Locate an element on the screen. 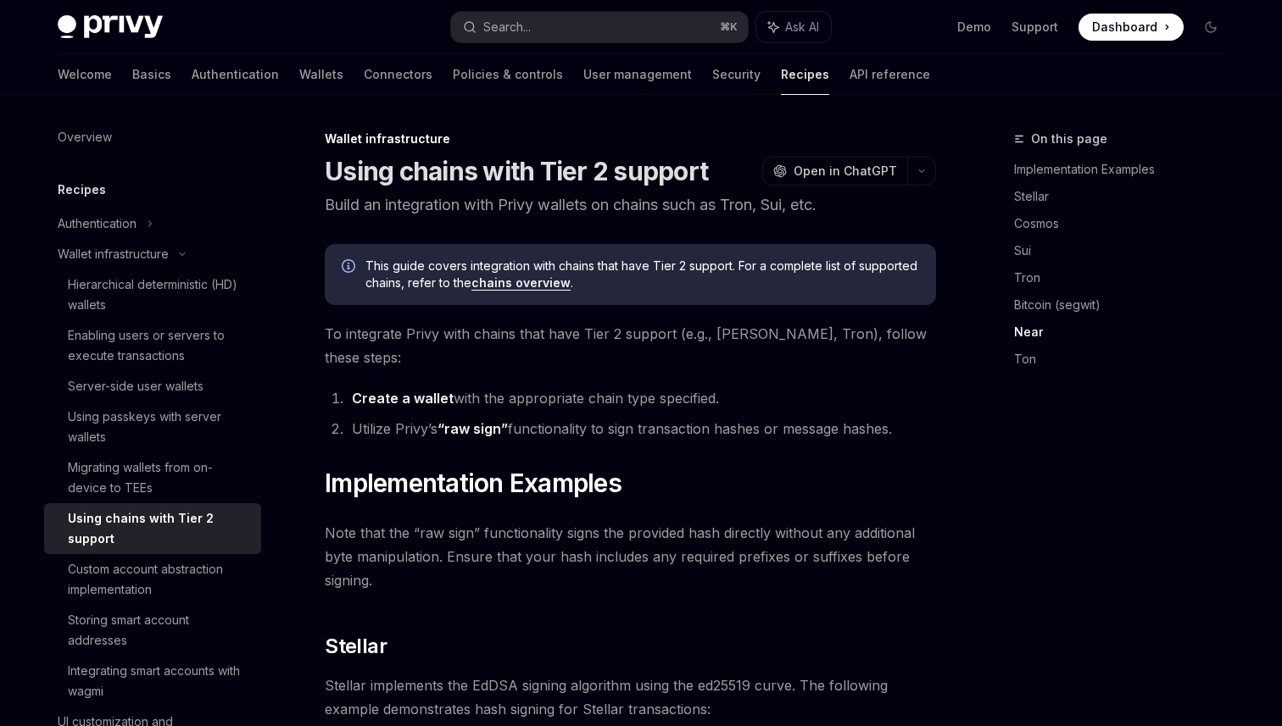  span: On this page is located at coordinates (1069, 139).